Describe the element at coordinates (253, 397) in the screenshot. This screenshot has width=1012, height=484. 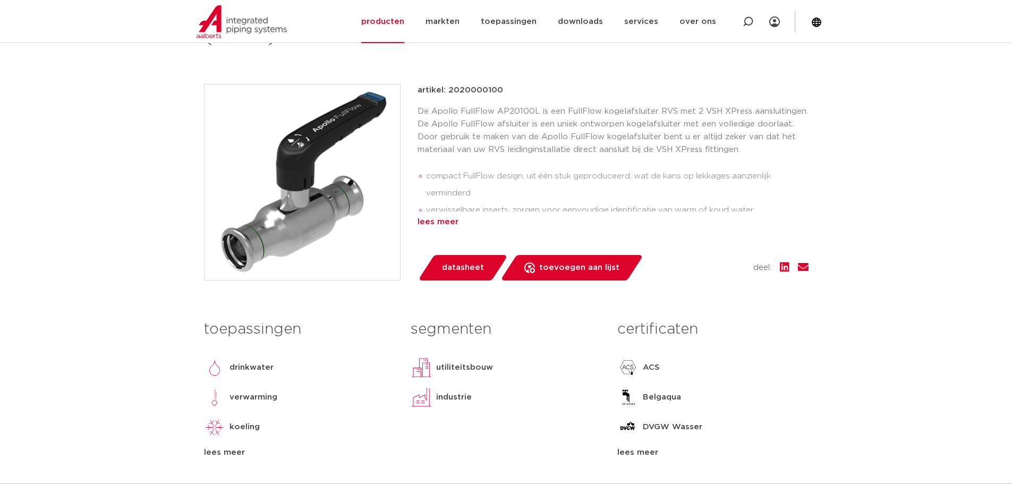
I see `p: verwarming` at that location.